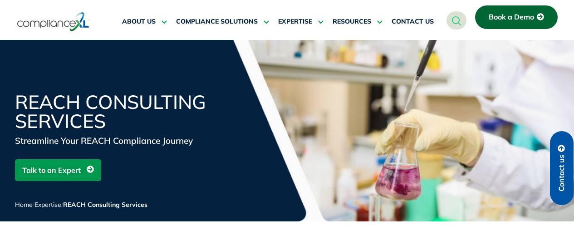 This screenshot has height=250, width=574. Describe the element at coordinates (139, 22) in the screenshot. I see `span: ABOUT US` at that location.